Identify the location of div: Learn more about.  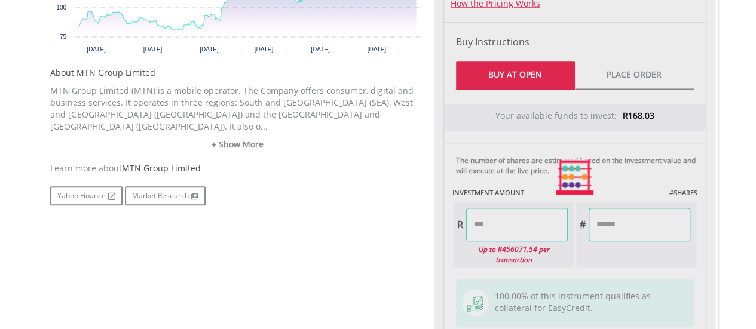
(238, 168).